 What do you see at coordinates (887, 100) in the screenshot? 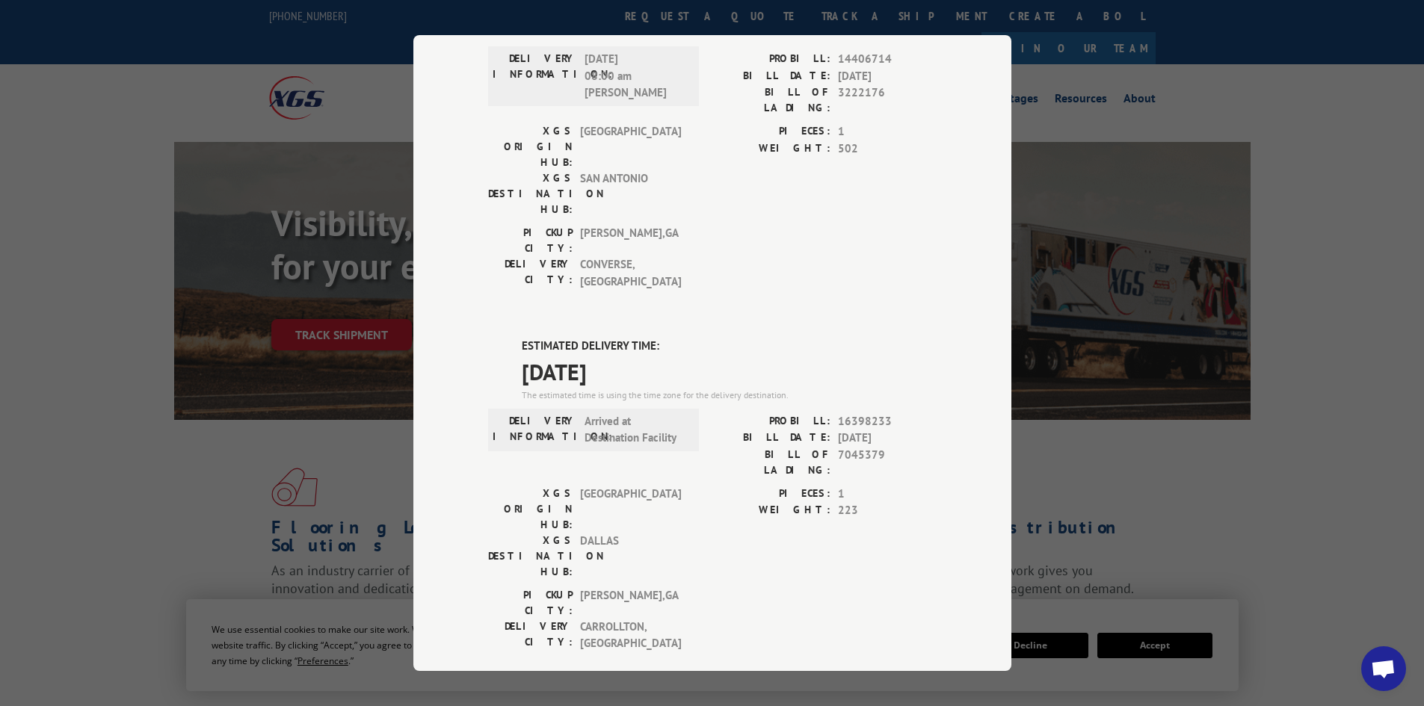
I see `span: 3222176` at bounding box center [887, 100].